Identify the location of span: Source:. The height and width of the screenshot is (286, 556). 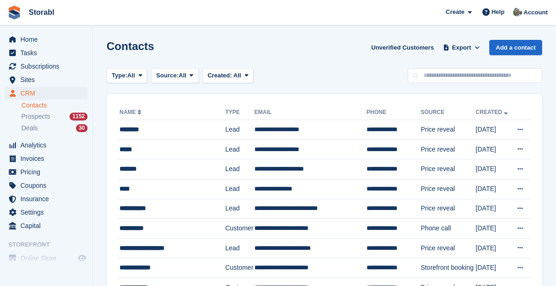
(167, 75).